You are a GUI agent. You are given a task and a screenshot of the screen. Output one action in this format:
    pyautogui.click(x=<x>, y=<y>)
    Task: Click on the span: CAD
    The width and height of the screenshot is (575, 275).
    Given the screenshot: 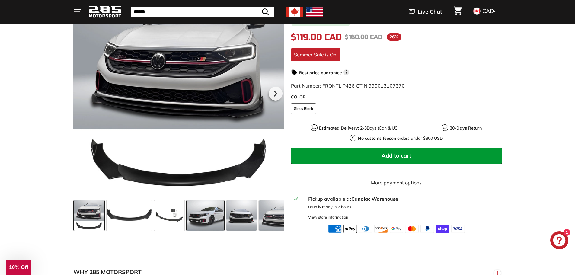 What is the action you would take?
    pyautogui.click(x=488, y=11)
    